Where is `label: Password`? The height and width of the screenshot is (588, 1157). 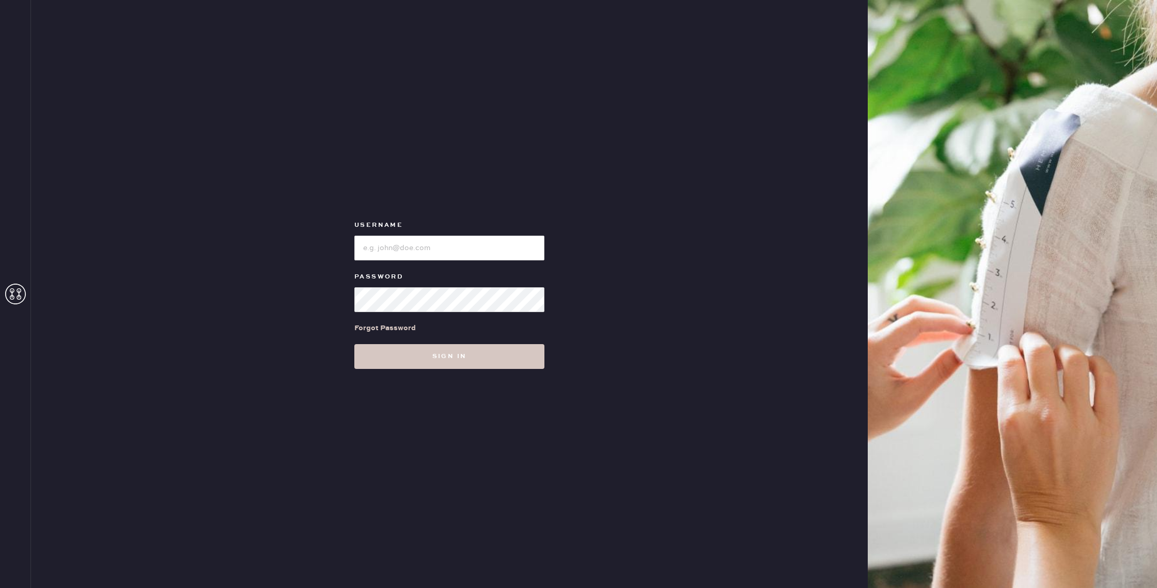 label: Password is located at coordinates (449, 277).